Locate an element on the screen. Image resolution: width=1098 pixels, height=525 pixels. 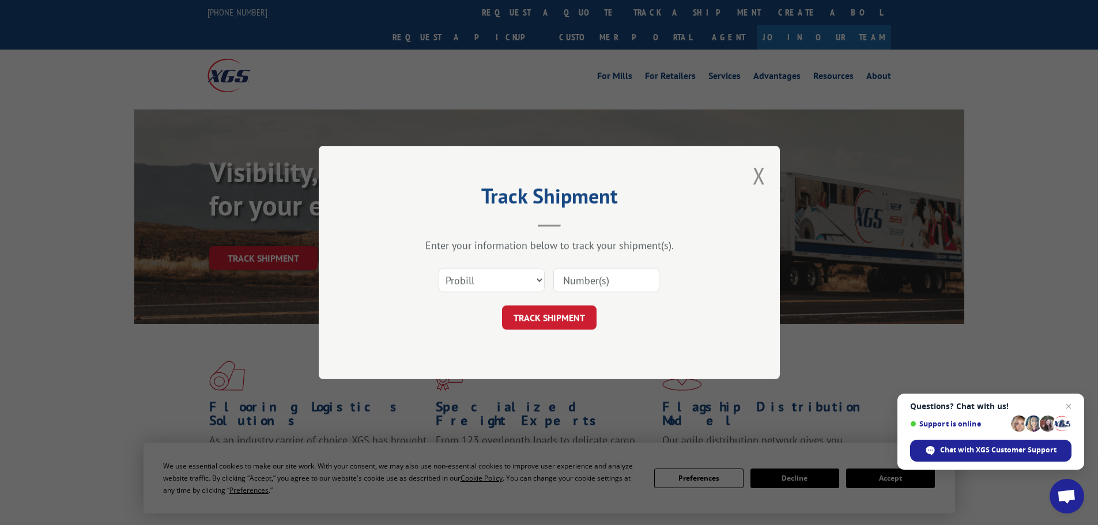
span: Close chat is located at coordinates (1069, 406).